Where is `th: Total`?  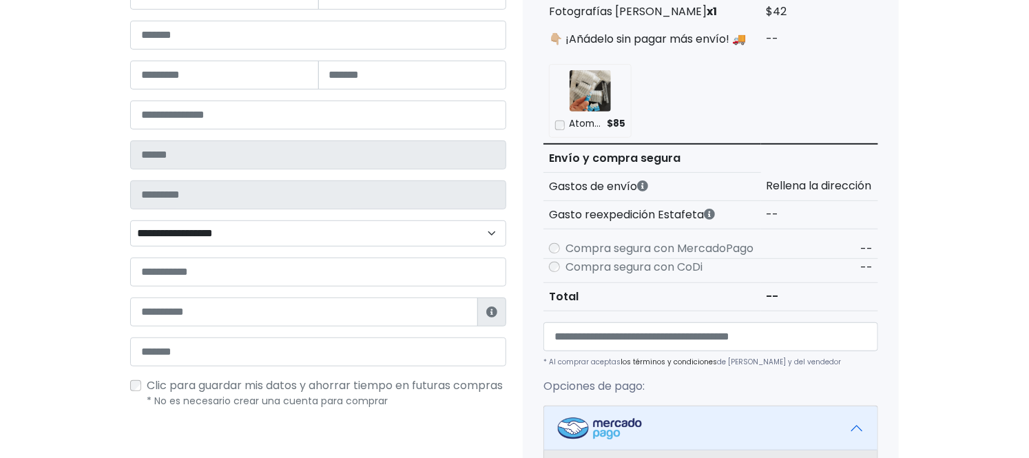
th: Total is located at coordinates (652, 296).